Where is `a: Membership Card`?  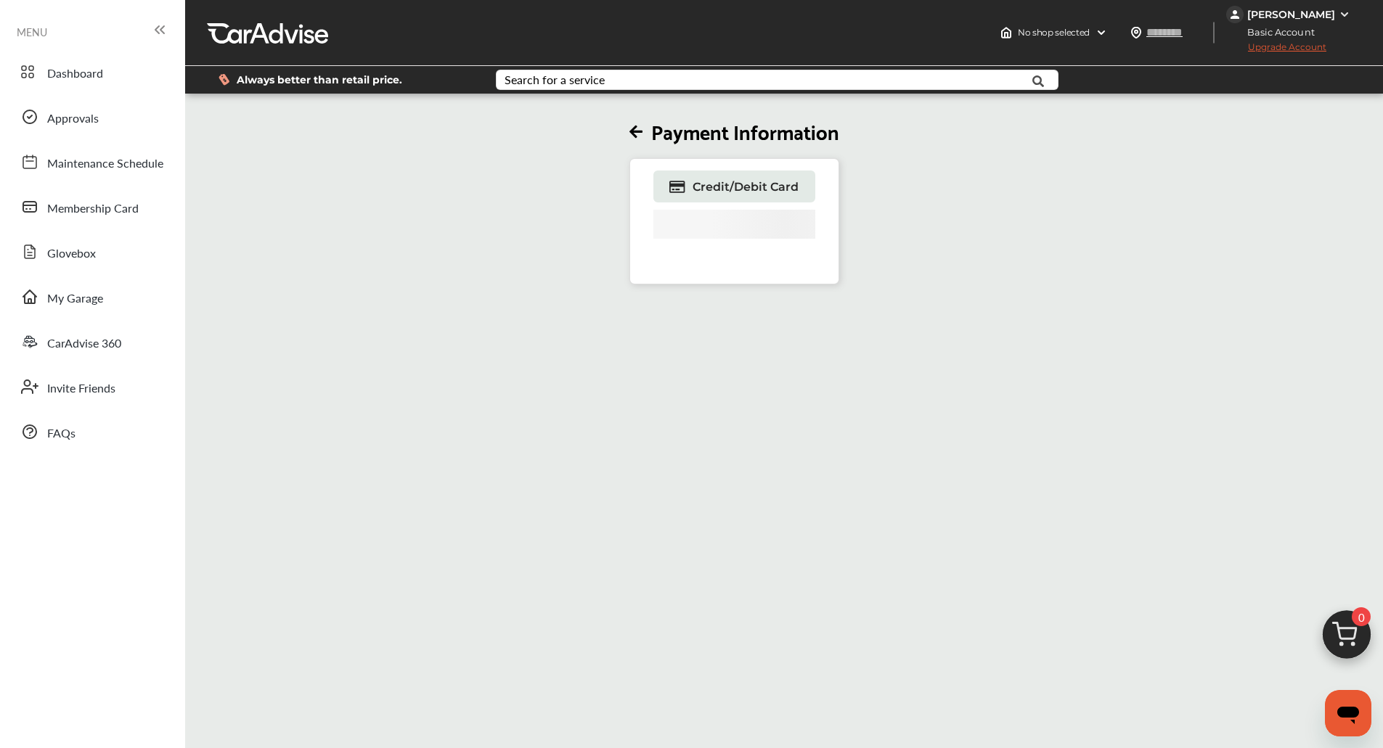
a: Membership Card is located at coordinates (91, 207).